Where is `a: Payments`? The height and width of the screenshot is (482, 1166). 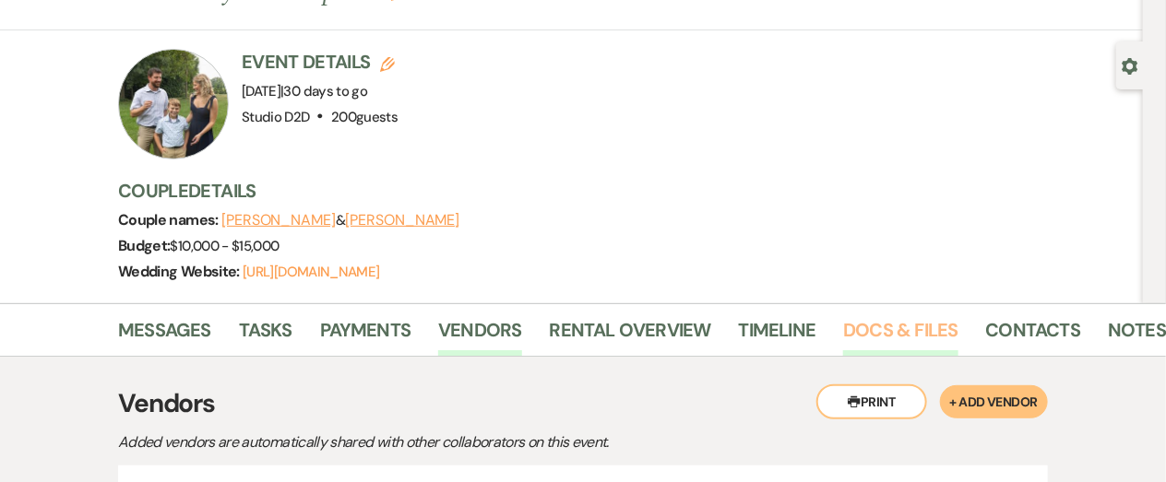 a: Payments is located at coordinates (365, 336).